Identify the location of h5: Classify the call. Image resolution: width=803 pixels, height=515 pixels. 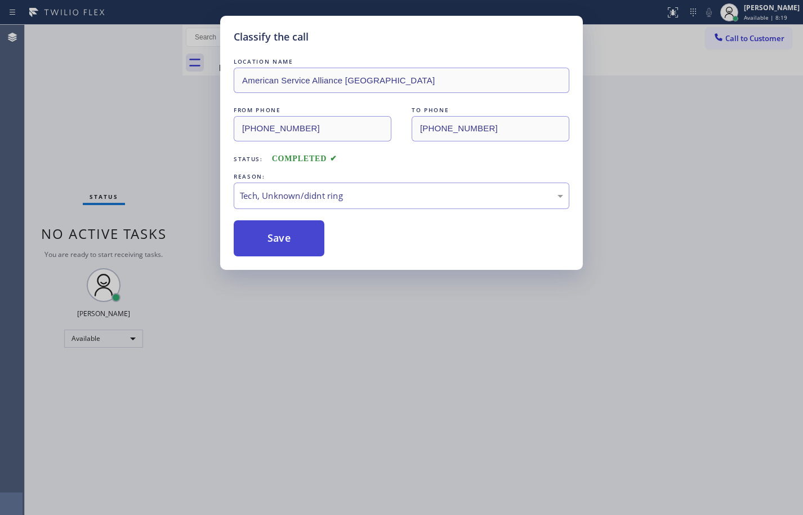
(271, 37).